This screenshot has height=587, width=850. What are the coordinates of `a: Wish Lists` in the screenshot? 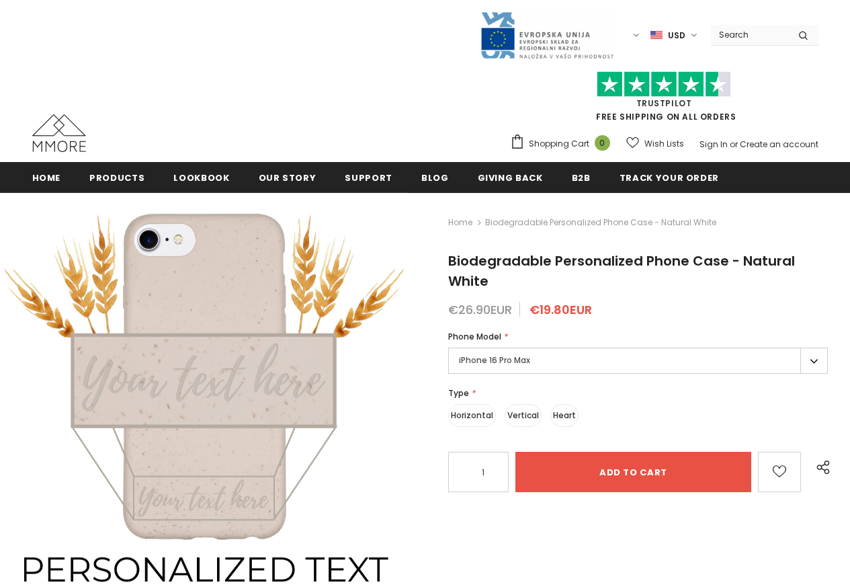 It's located at (655, 143).